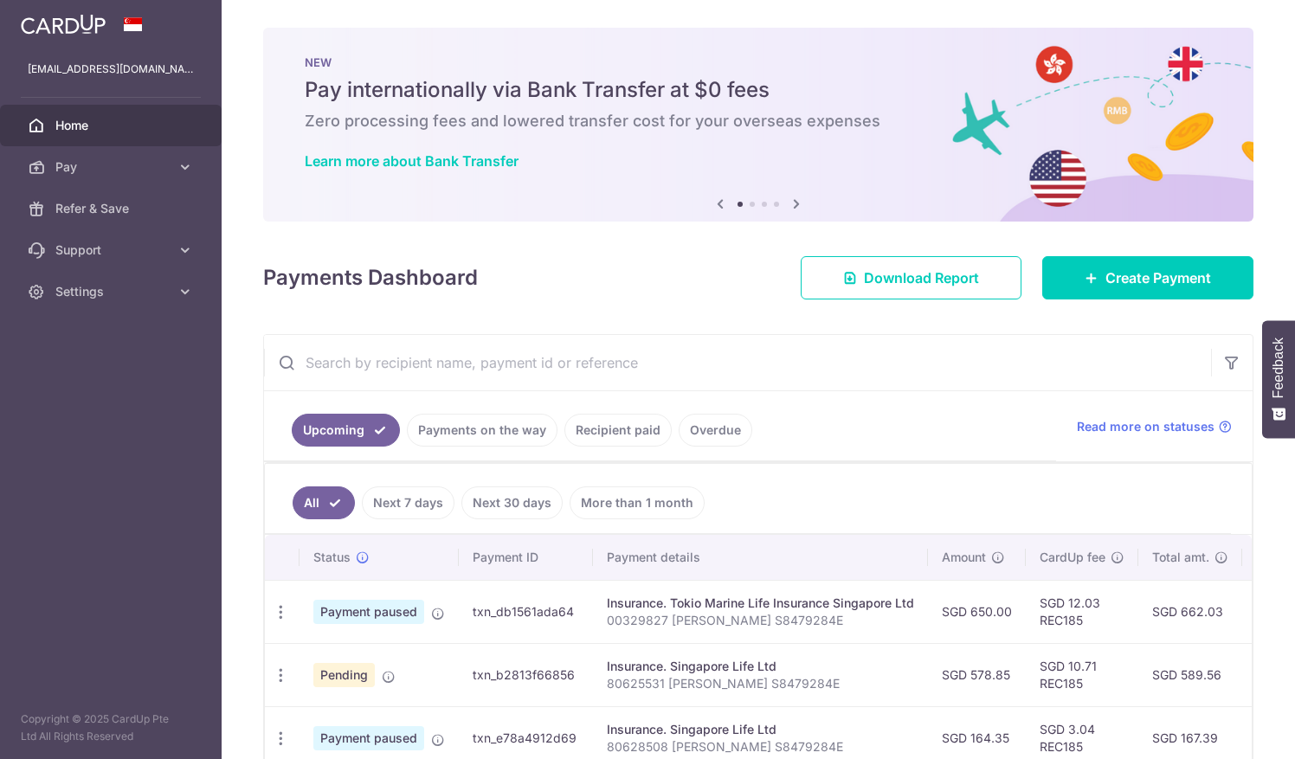 The height and width of the screenshot is (759, 1295). Describe the element at coordinates (1278, 379) in the screenshot. I see `button: Feedback - Show survey` at that location.